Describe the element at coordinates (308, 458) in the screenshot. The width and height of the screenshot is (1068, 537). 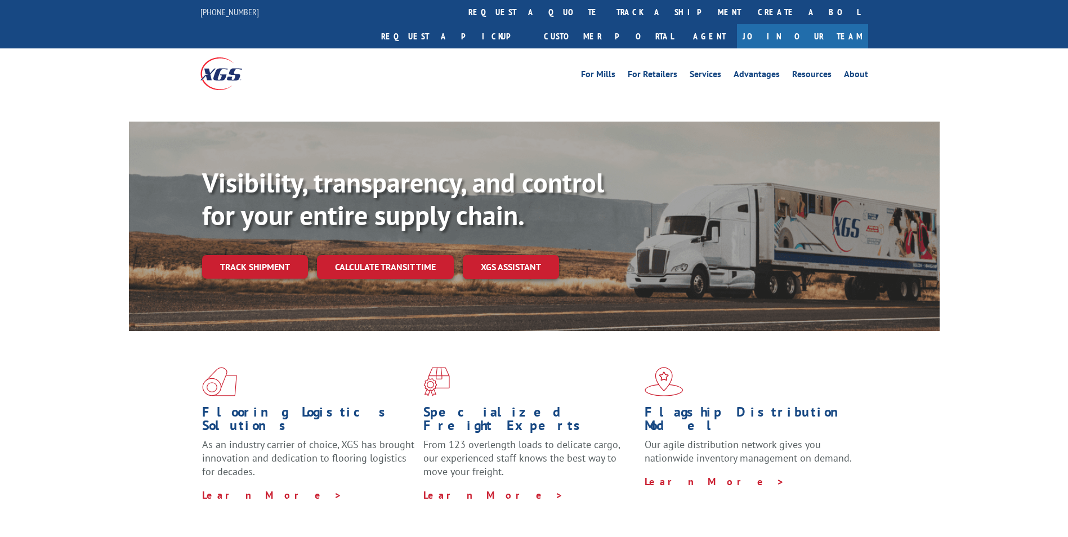
I see `span: As an industry carrier of choice, XGS has brought innovation and dedication to flooring logistics...` at that location.